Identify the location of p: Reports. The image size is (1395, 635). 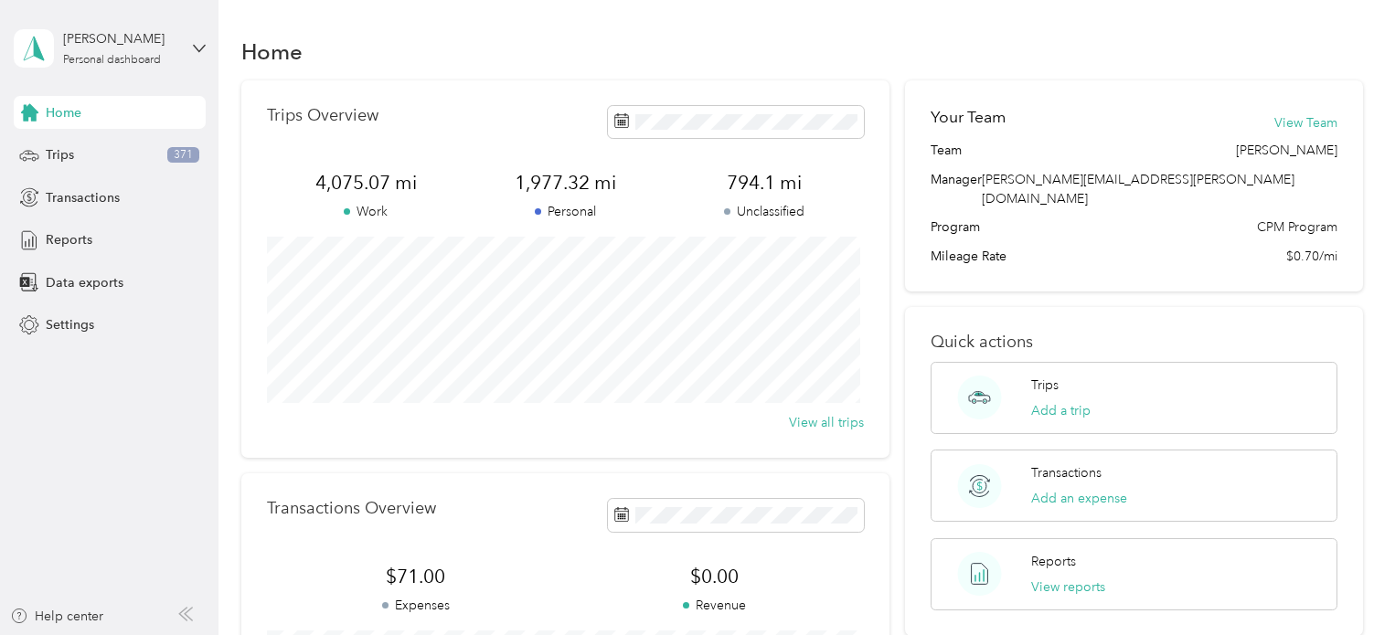
(1053, 561).